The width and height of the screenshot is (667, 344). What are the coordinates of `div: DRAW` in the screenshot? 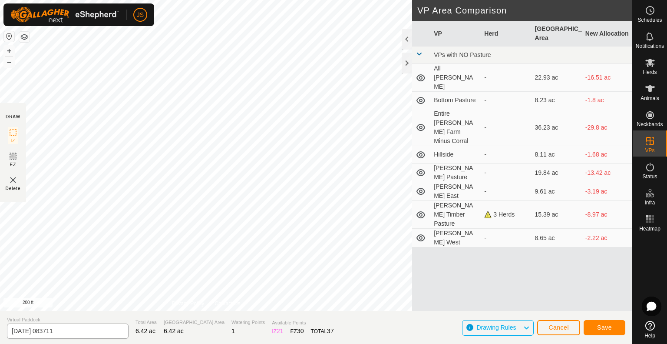 It's located at (13, 116).